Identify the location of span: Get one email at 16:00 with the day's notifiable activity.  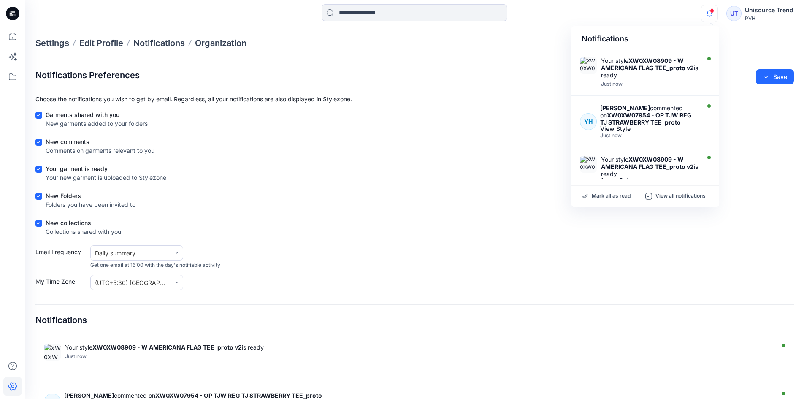
(155, 265).